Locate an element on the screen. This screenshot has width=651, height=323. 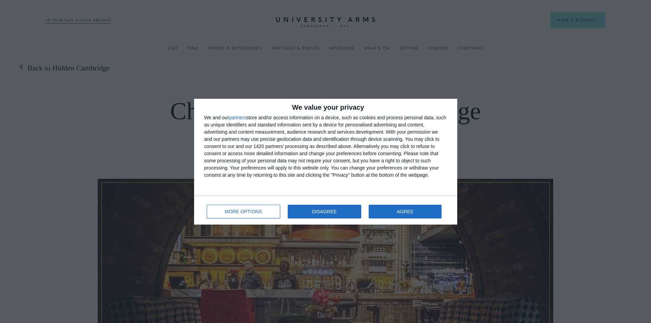
span: DISAGREE is located at coordinates (324, 212).